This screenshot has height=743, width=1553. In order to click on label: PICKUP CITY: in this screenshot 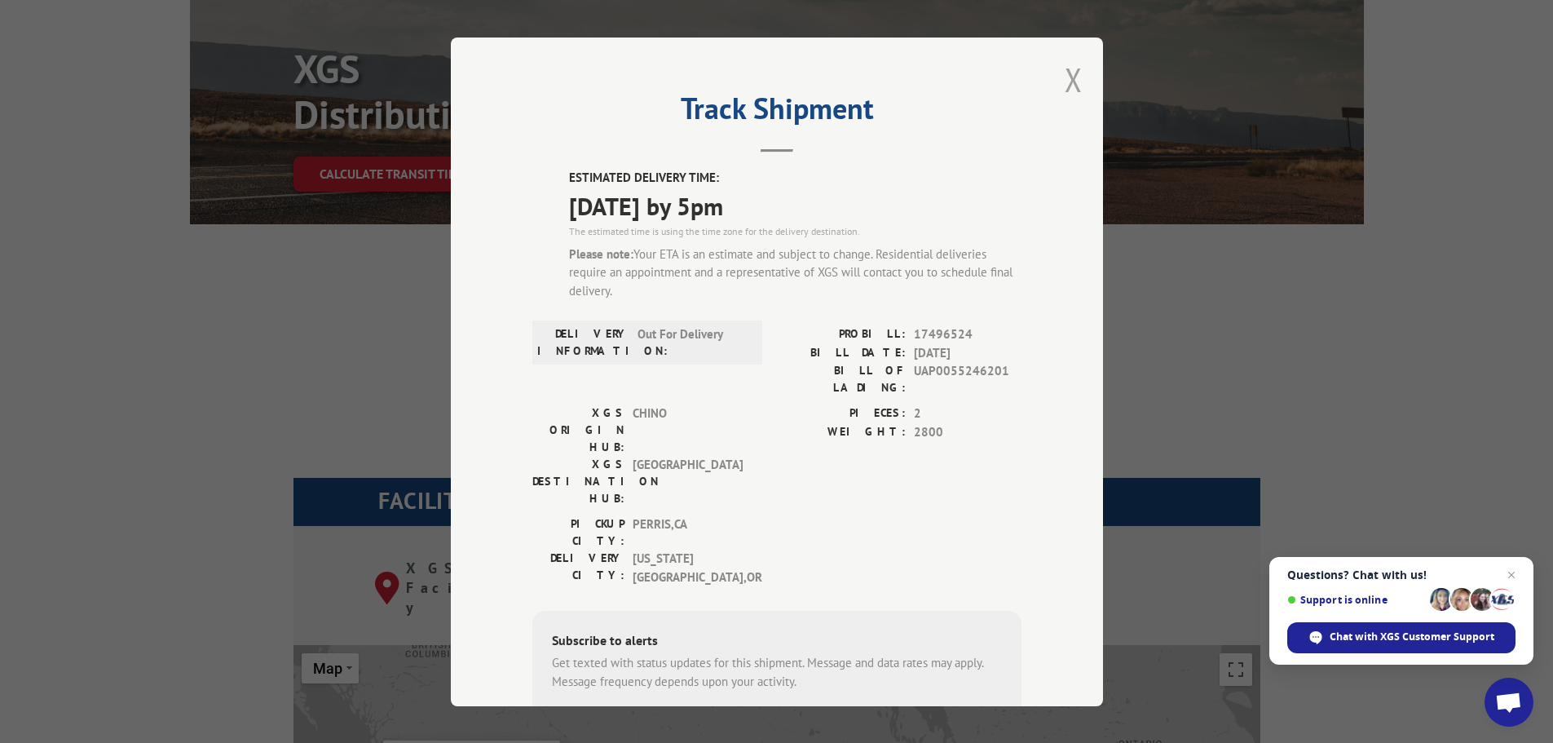, I will do `click(578, 532)`.